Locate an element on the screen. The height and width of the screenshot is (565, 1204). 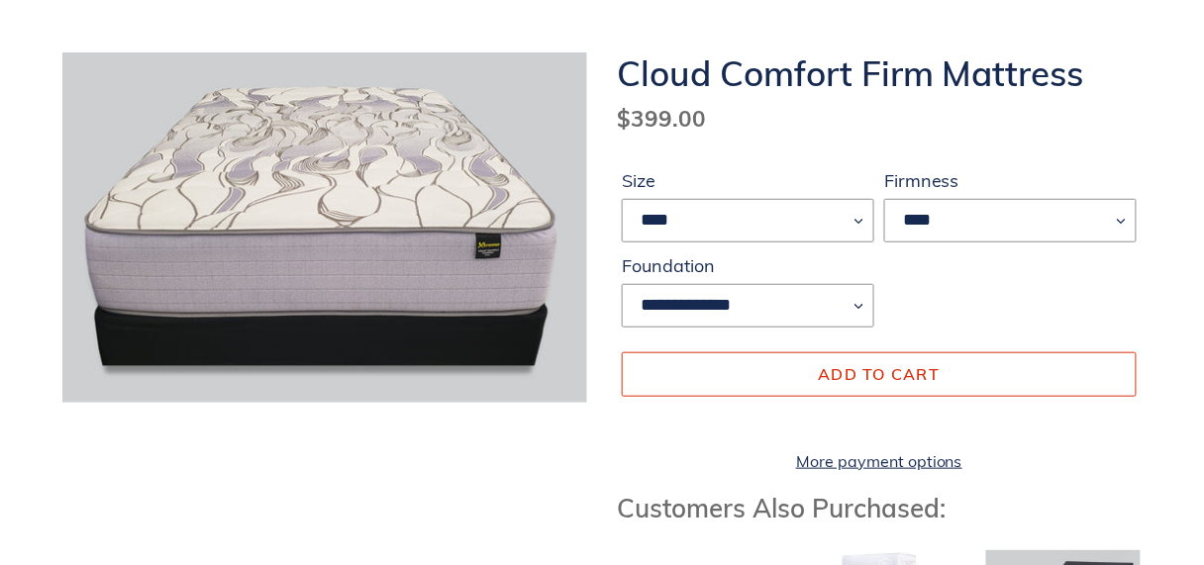
h1: Cloud Comfort Firm Mattress is located at coordinates (879, 73).